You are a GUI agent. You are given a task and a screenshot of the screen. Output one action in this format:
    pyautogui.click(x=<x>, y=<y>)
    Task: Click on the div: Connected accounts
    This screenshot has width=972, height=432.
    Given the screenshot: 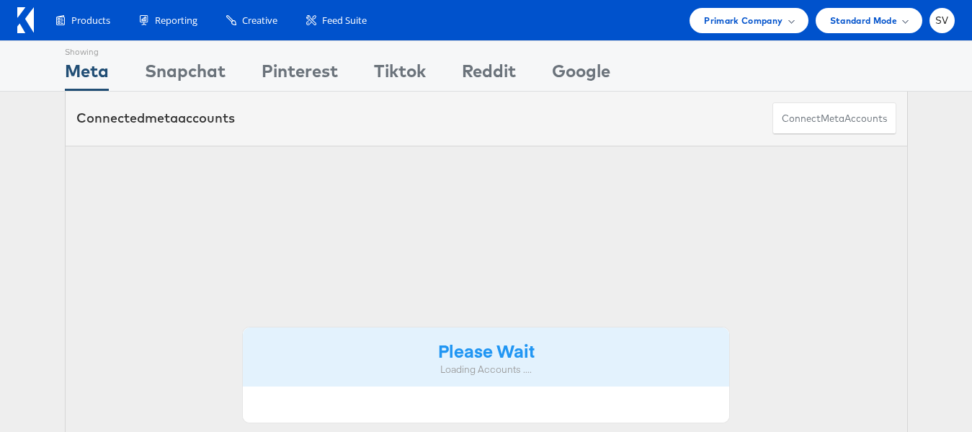 What is the action you would take?
    pyautogui.click(x=156, y=118)
    